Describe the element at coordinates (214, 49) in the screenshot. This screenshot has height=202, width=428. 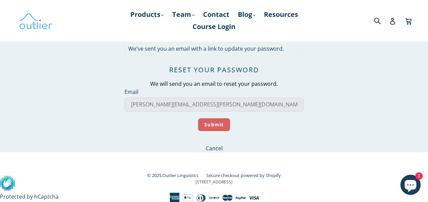
I see `div: We've sent you an email with a link to update your password.` at that location.